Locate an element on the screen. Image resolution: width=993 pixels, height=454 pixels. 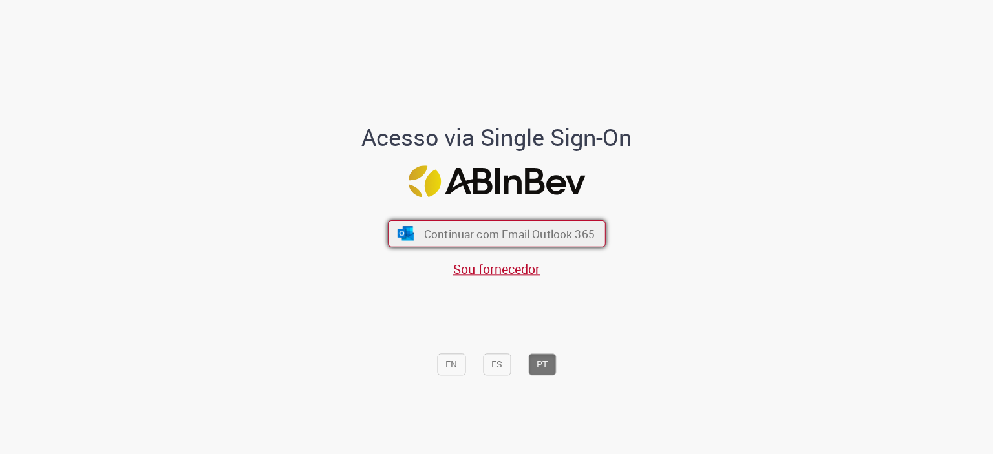
h1: Acesso via Single Sign-On is located at coordinates (496, 138).